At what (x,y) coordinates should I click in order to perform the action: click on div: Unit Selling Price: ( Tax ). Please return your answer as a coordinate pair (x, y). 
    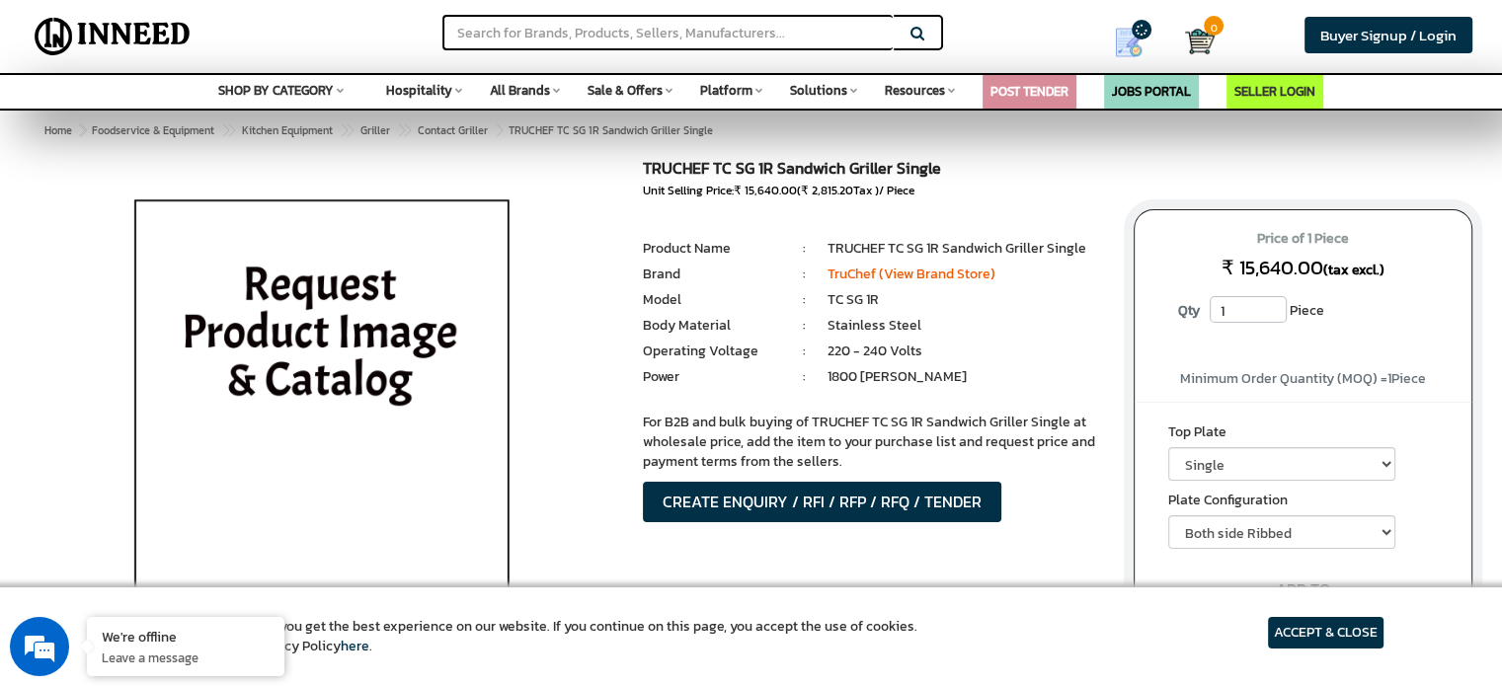
    Looking at the image, I should click on (873, 191).